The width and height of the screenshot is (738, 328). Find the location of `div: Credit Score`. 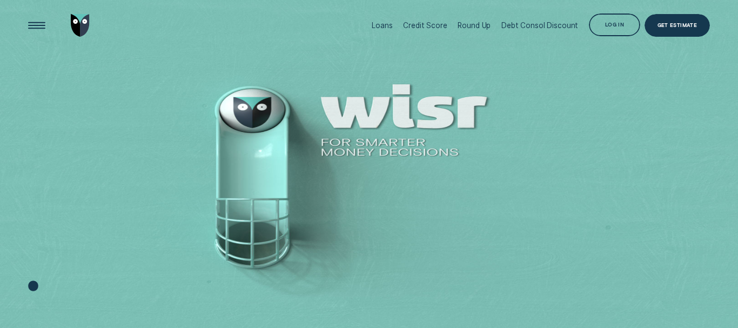

div: Credit Score is located at coordinates (425, 25).